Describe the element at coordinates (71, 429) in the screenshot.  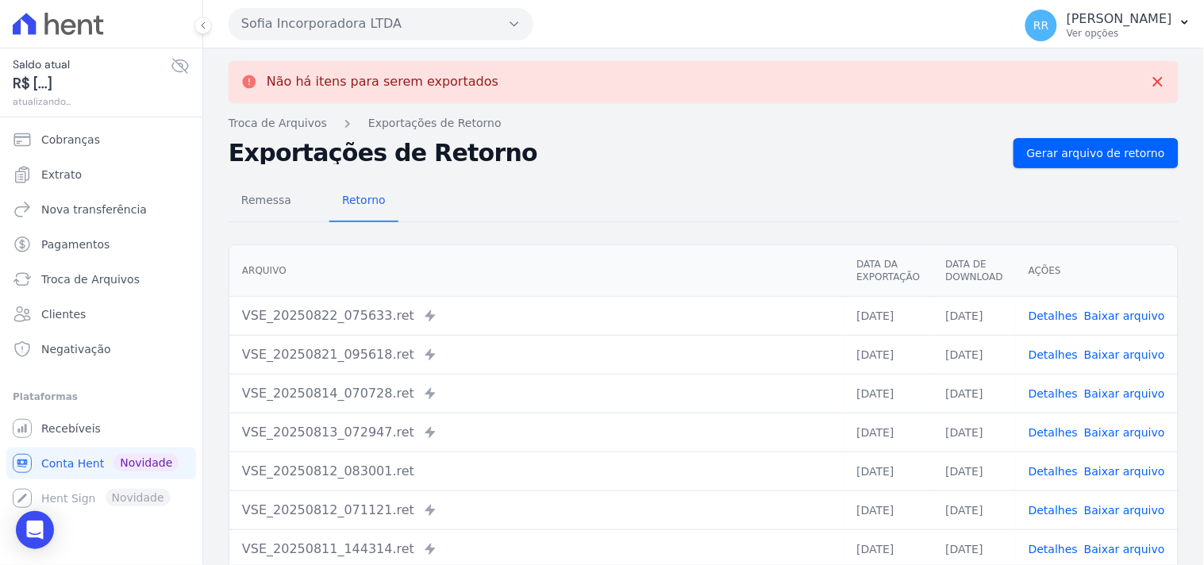
I see `span: Recebíveis` at that location.